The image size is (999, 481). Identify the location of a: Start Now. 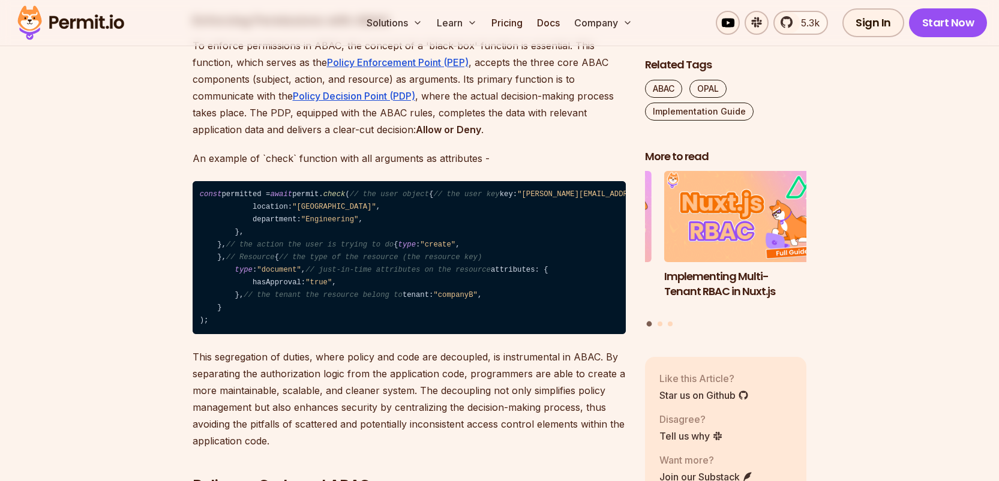
(948, 23).